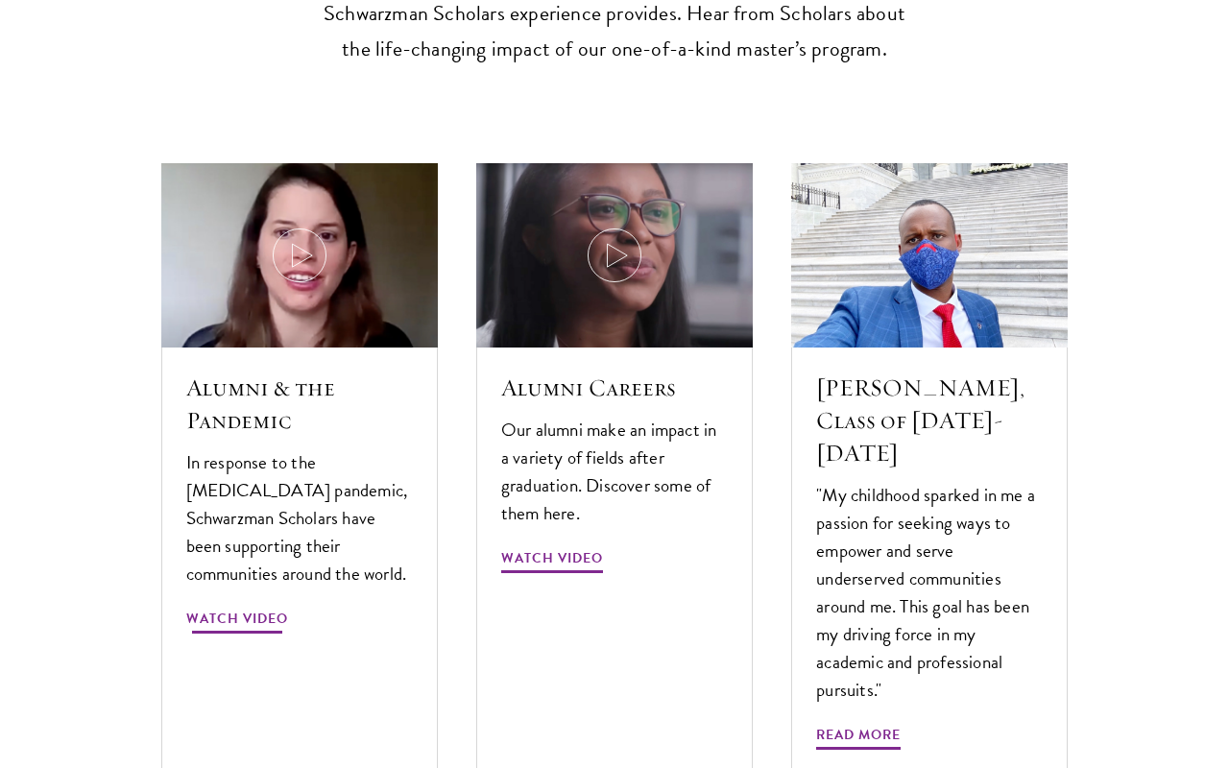  What do you see at coordinates (300, 404) in the screenshot?
I see `h5: Alumni & the Pandemic` at bounding box center [300, 404].